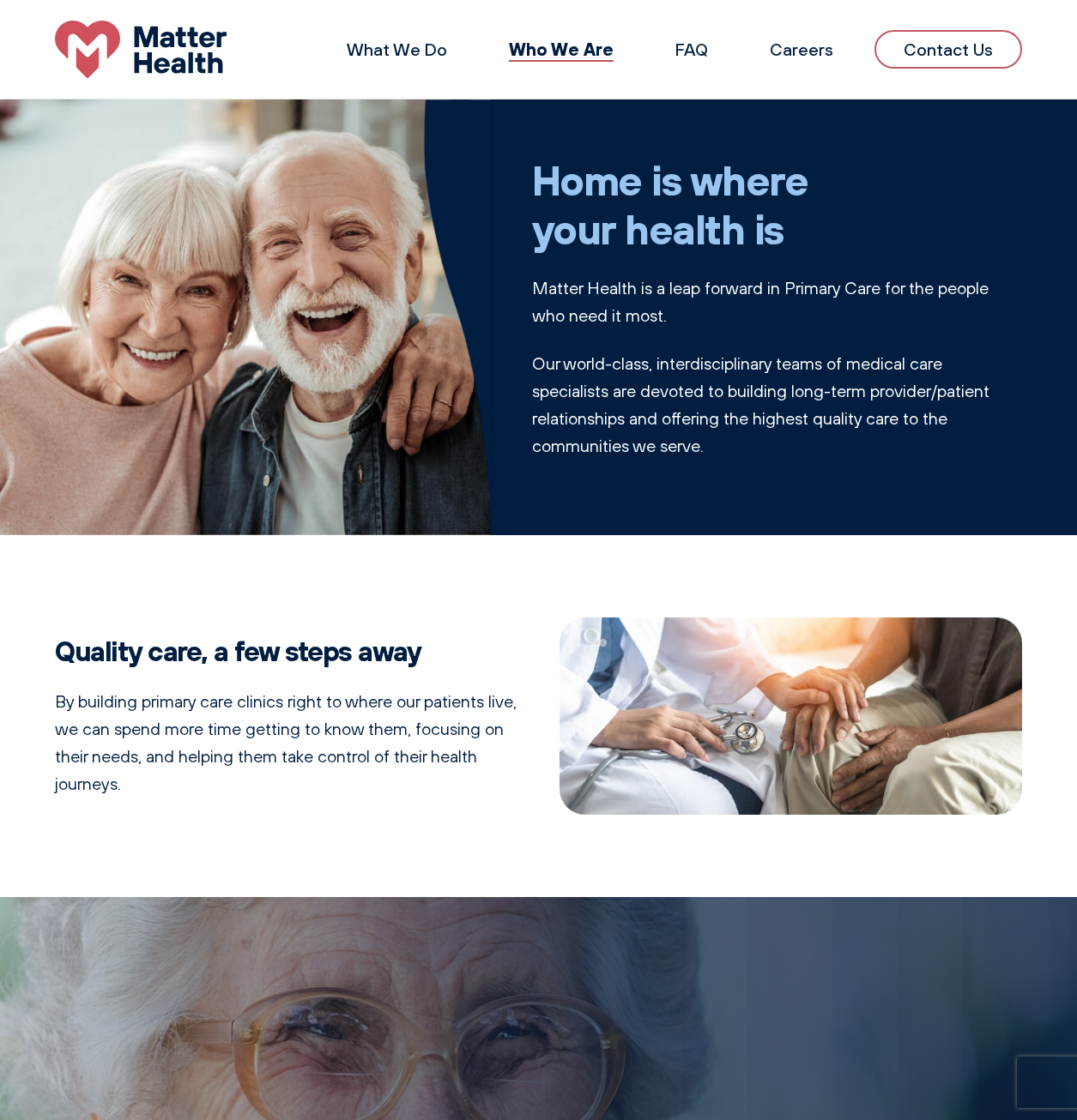 The image size is (1077, 1120). Describe the element at coordinates (692, 49) in the screenshot. I see `a: FAQ` at that location.